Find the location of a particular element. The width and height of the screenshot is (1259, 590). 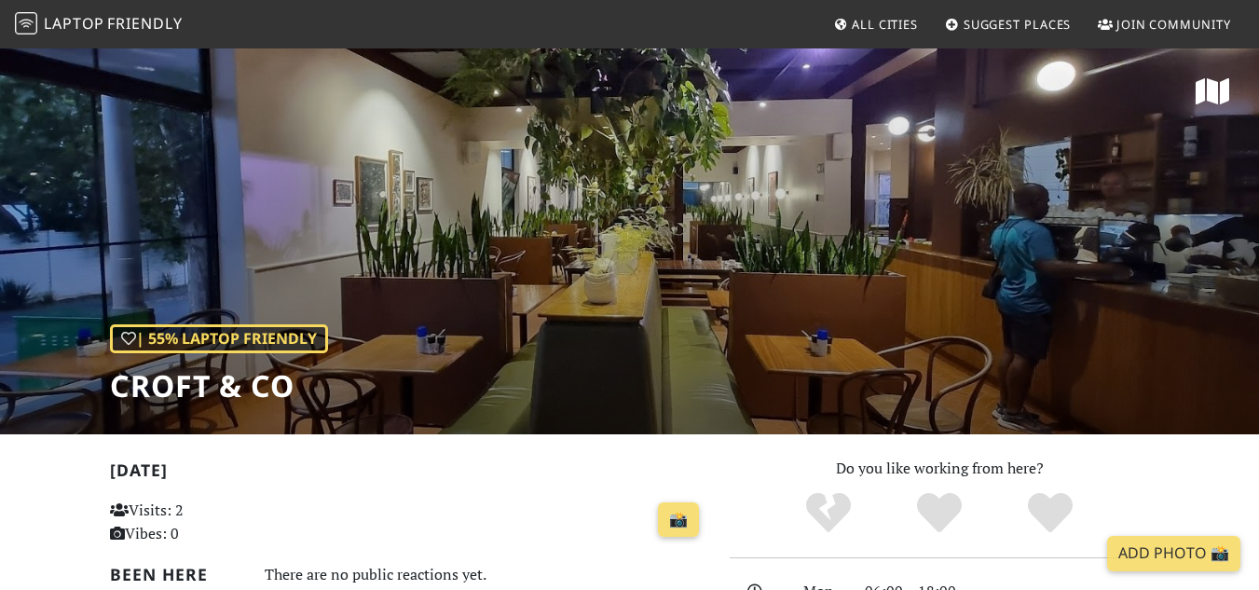

span: Friendly is located at coordinates (144, 23).